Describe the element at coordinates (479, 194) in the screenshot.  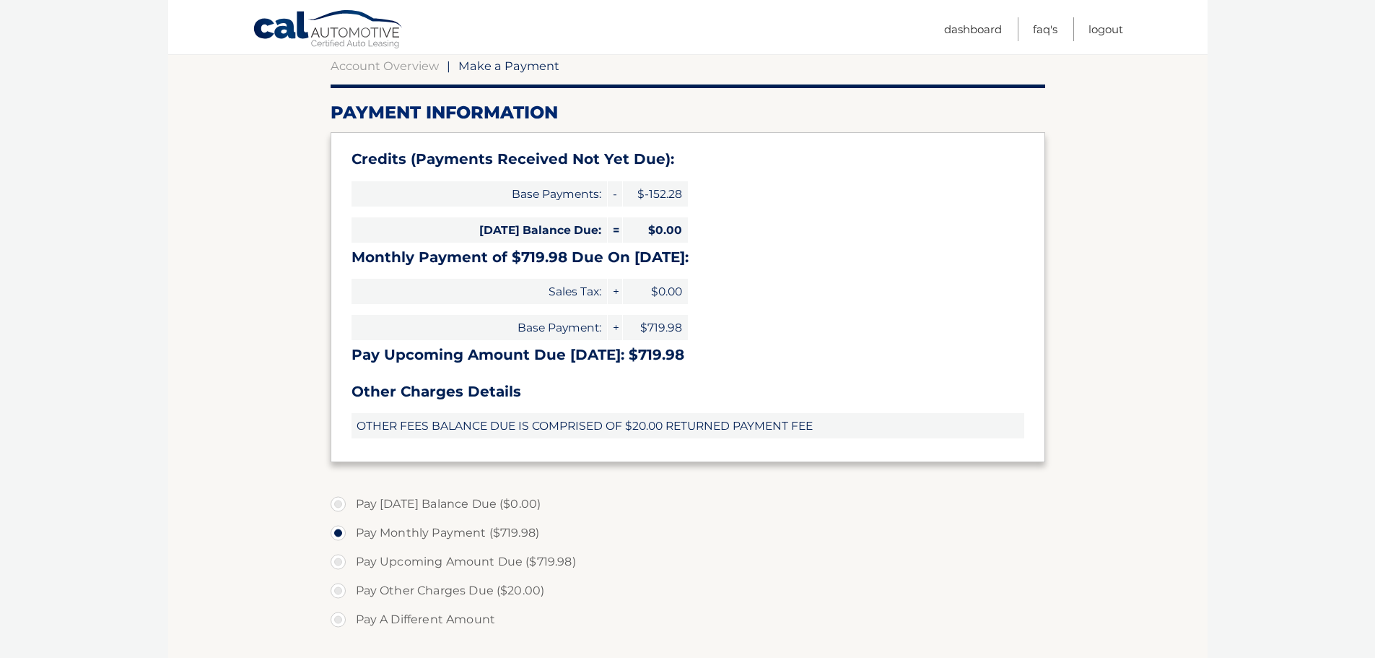
I see `span: Base Payments:` at that location.